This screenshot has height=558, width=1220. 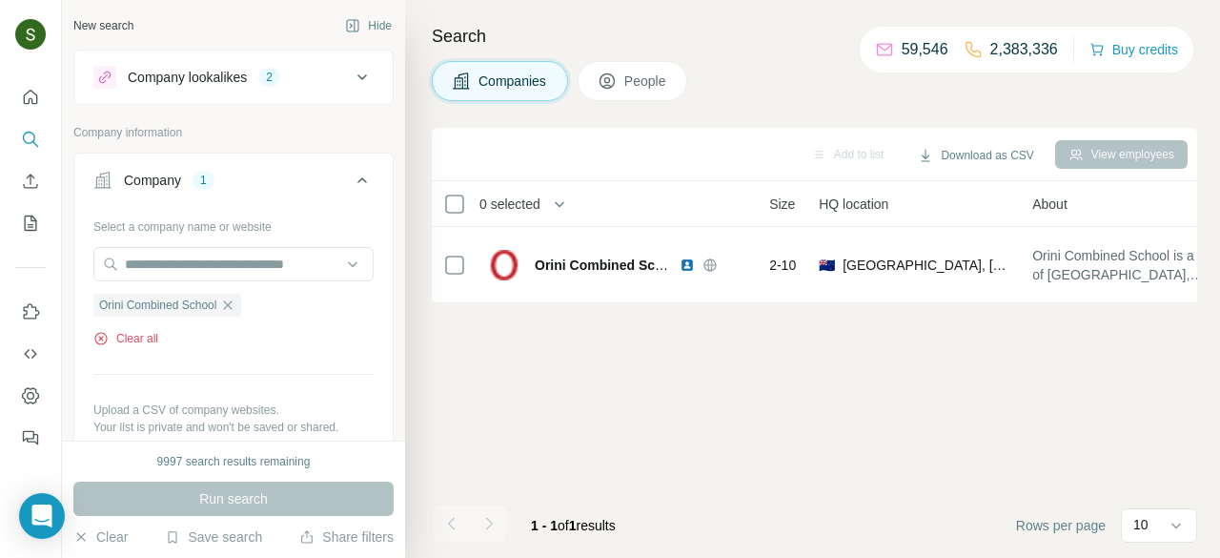 I want to click on button: Enrich CSV, so click(x=31, y=181).